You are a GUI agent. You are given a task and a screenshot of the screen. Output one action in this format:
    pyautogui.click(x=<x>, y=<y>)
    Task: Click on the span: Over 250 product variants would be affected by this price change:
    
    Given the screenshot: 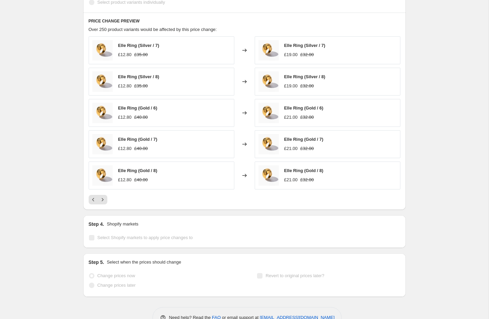 What is the action you would take?
    pyautogui.click(x=153, y=29)
    